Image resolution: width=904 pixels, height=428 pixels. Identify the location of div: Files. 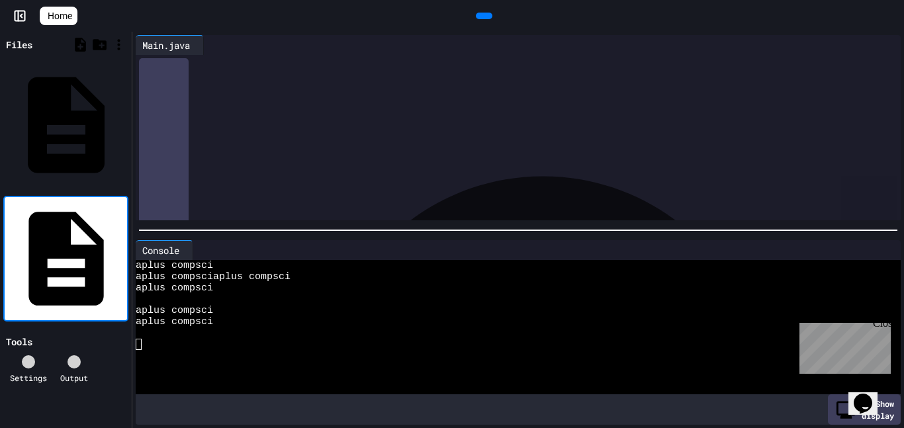
(19, 44).